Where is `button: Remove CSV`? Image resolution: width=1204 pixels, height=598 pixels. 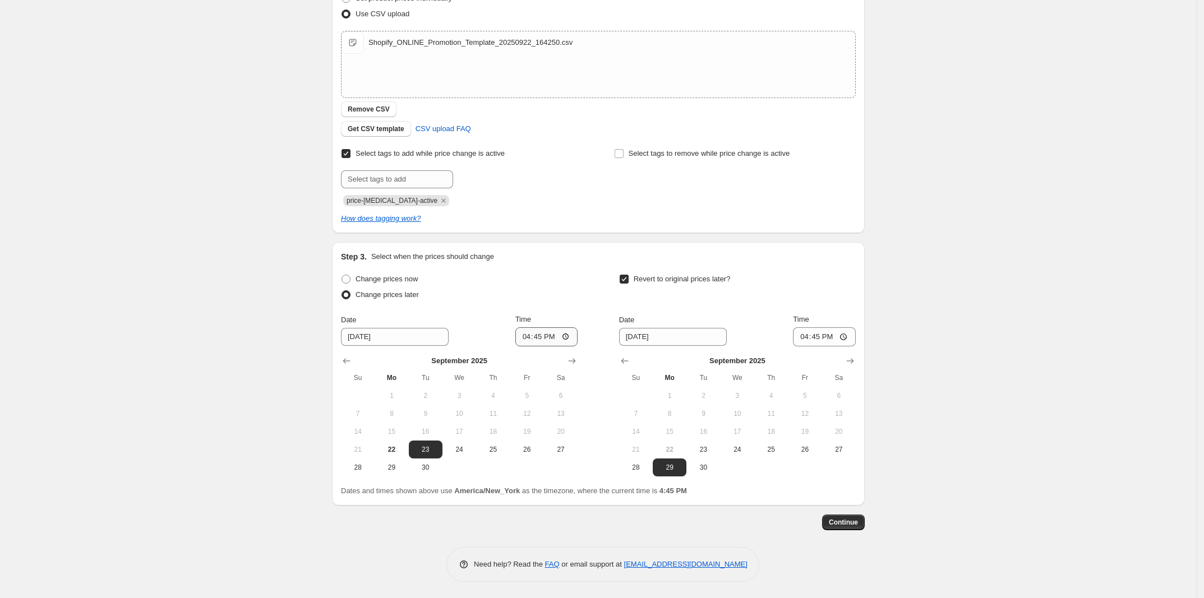 button: Remove CSV is located at coordinates (368, 109).